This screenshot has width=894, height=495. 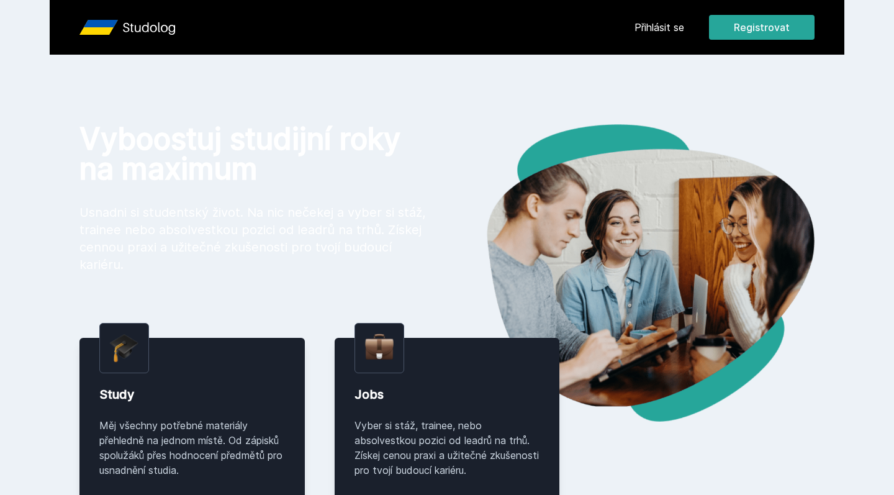 I want to click on div: Jobs, so click(x=447, y=394).